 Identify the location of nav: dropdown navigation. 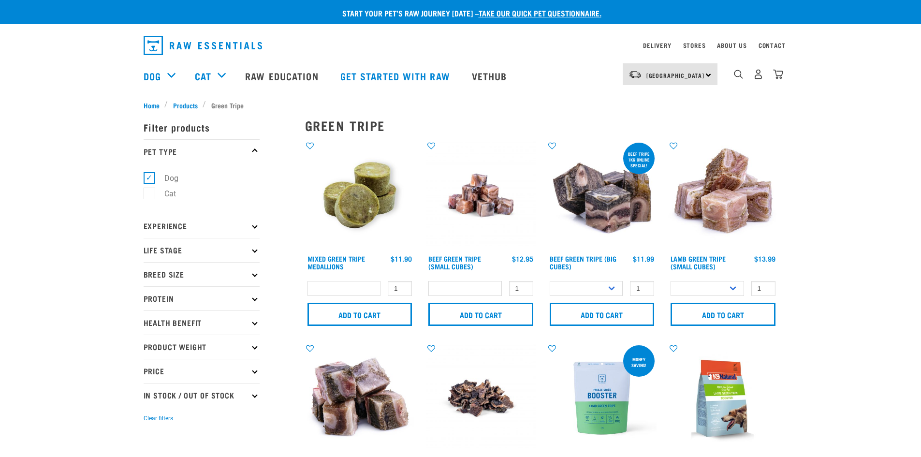
(461, 45).